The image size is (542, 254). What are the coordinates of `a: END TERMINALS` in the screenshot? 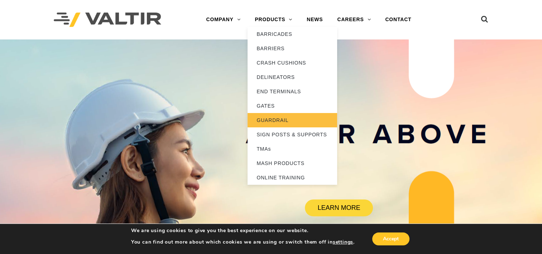 It's located at (293, 91).